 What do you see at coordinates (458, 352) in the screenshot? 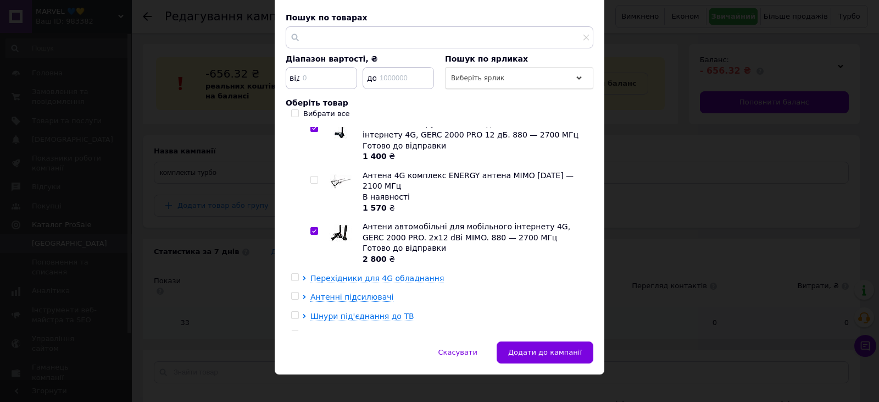
I see `button: Скасувати` at bounding box center [458, 352].